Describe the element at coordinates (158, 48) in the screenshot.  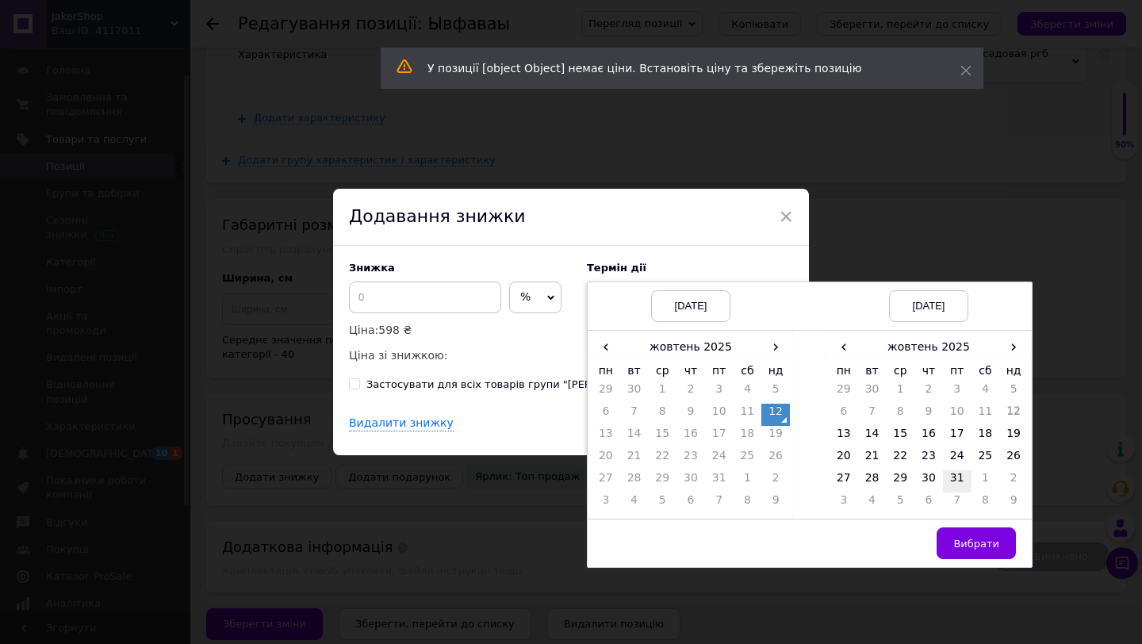
I see `p: Солнечная светодиодная медуза, наружный садовый декор, газонный светильник, 7 цветов, водонепрони...` at that location.